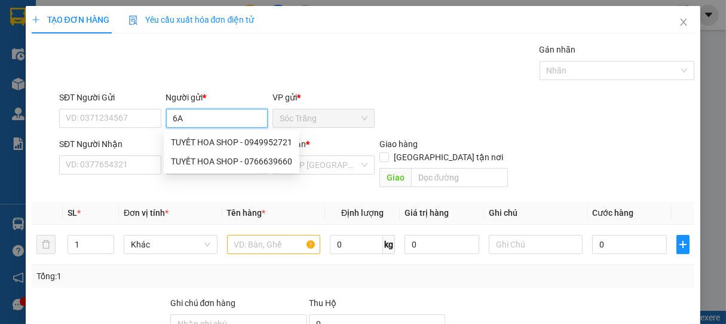 This screenshot has height=324, width=726. What do you see at coordinates (44, 71) in the screenshot?
I see `li: VP Sóc Trăng` at bounding box center [44, 71].